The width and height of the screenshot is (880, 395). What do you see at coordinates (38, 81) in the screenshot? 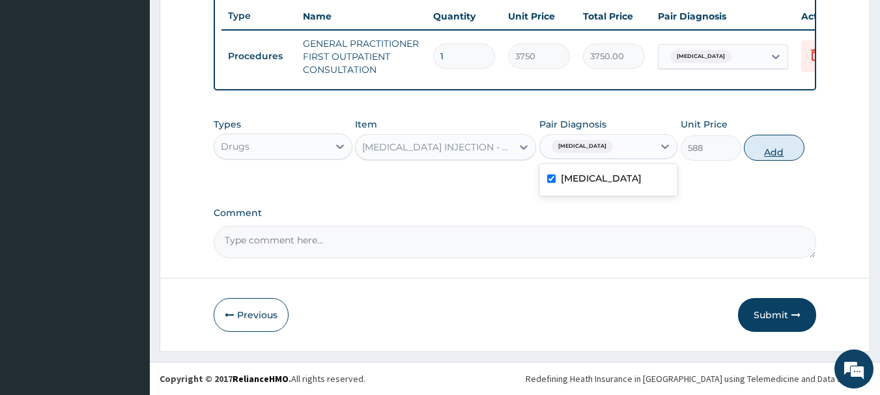
I see `img: d_794563401_company_1708531726252_794563401` at bounding box center [38, 81].